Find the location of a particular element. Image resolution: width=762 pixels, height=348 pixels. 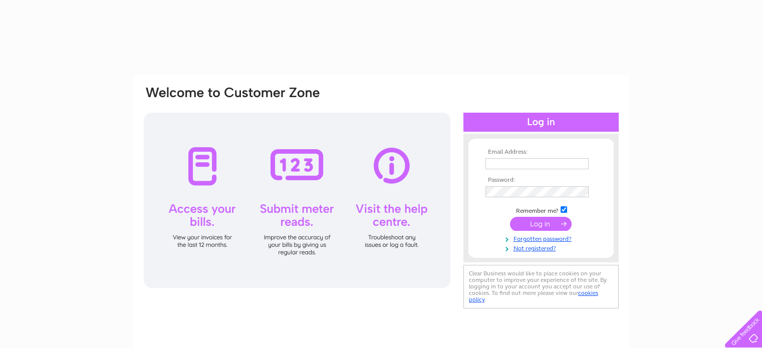

a: cookies policy is located at coordinates (533, 296).